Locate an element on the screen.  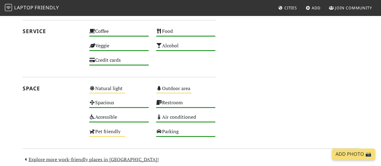
img: LaptopFriendly is located at coordinates (8, 8).